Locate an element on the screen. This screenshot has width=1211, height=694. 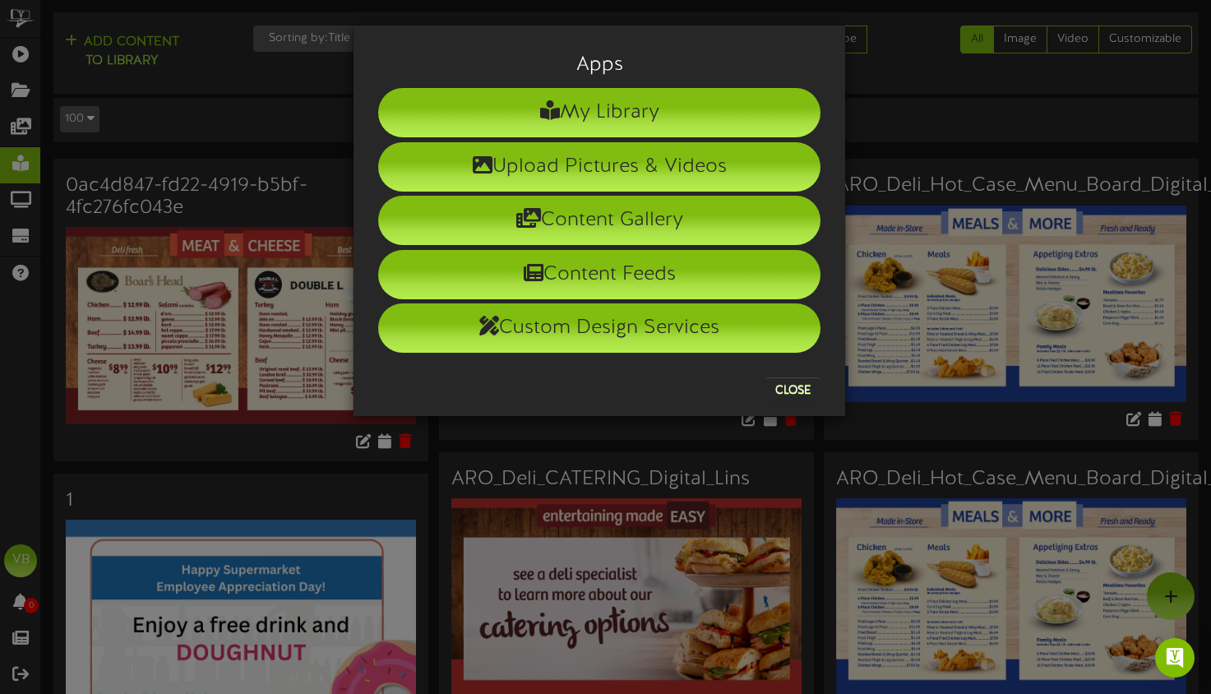
li: Content Gallery is located at coordinates (599, 220).